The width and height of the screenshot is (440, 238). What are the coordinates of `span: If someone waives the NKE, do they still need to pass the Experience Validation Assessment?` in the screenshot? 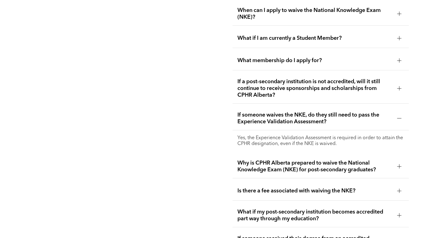 It's located at (315, 118).